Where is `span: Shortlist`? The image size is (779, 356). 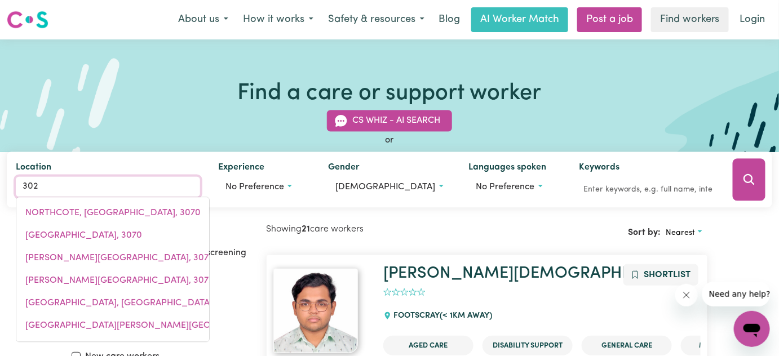 span: Shortlist is located at coordinates (668, 275).